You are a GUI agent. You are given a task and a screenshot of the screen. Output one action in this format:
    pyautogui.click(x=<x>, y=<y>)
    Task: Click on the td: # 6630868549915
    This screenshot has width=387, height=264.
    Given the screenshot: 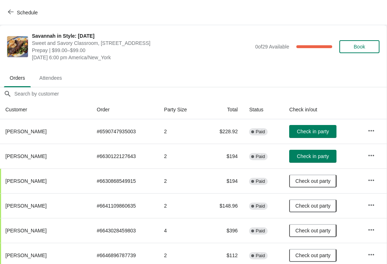 What is the action you would take?
    pyautogui.click(x=125, y=180)
    